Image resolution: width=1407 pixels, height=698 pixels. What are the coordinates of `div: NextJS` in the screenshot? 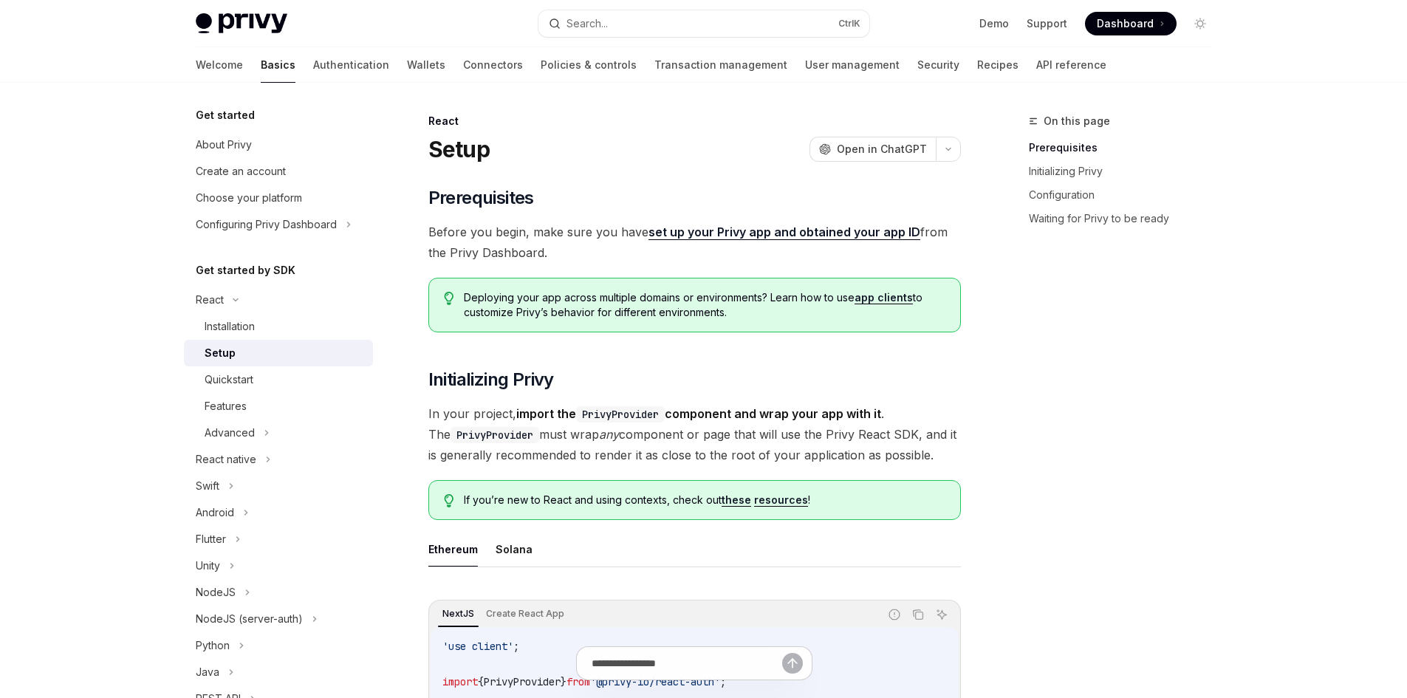 It's located at (458, 614).